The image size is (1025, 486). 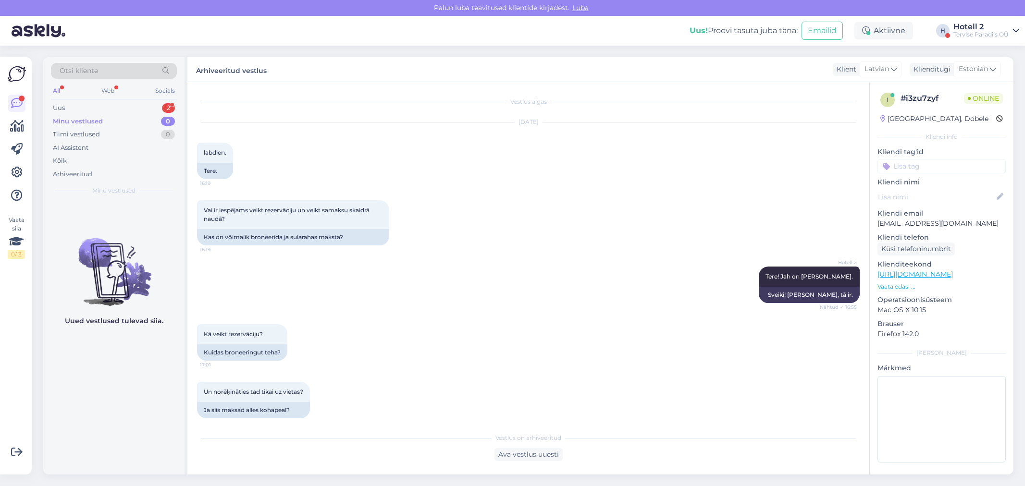 I want to click on div: Kliendi info, so click(x=941, y=137).